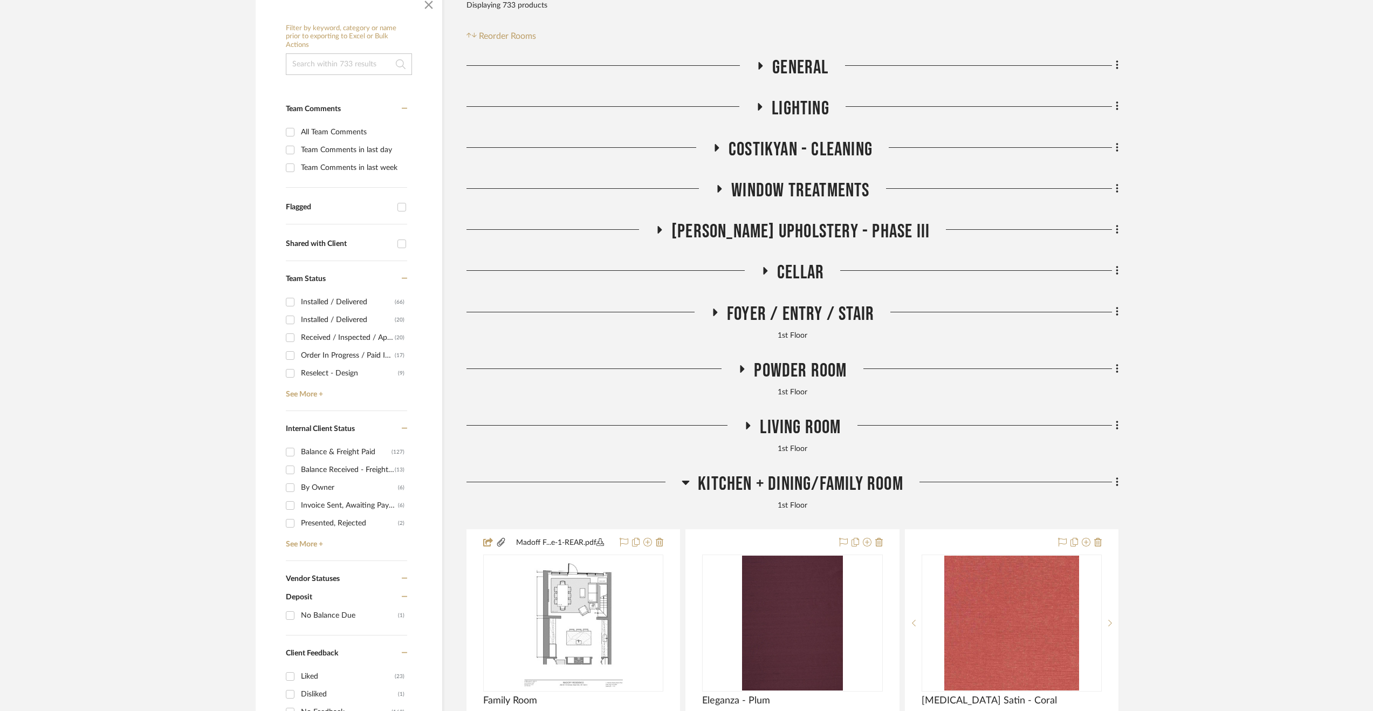 Image resolution: width=1373 pixels, height=711 pixels. What do you see at coordinates (800, 370) in the screenshot?
I see `span: Powder Room` at bounding box center [800, 370].